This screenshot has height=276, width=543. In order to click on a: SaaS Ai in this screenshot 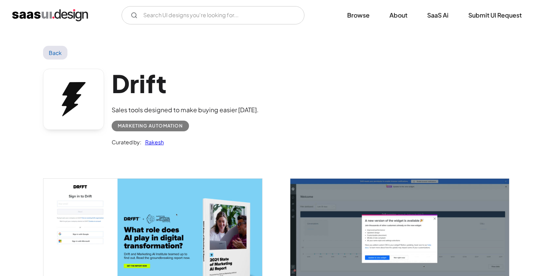, I will do `click(438, 15)`.